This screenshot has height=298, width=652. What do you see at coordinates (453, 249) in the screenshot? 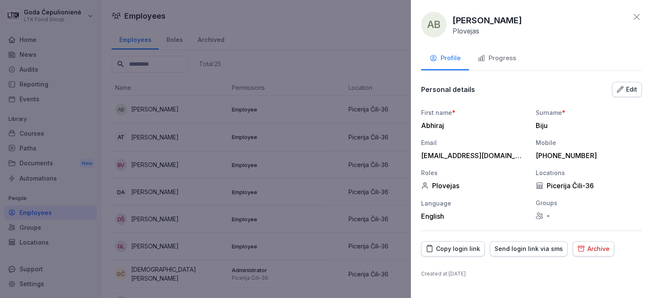
I see `button: Copy login link` at bounding box center [453, 249].